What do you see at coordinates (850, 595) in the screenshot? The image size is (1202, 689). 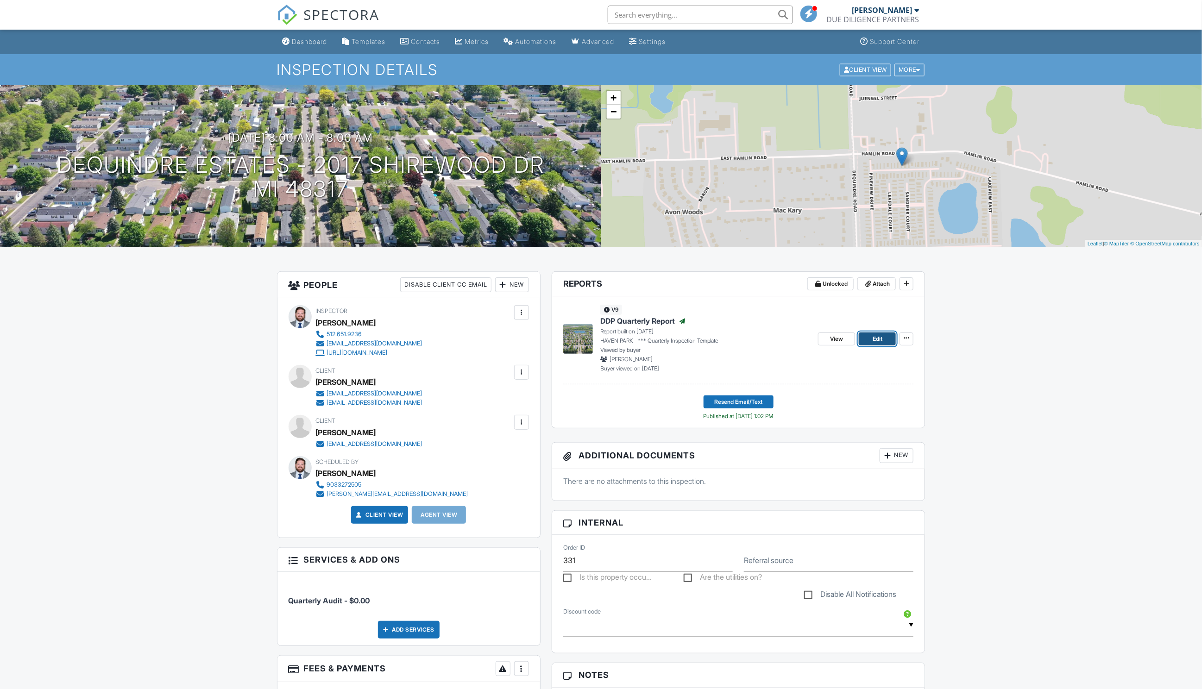 I see `label: Disable All Notifications` at bounding box center [850, 595].